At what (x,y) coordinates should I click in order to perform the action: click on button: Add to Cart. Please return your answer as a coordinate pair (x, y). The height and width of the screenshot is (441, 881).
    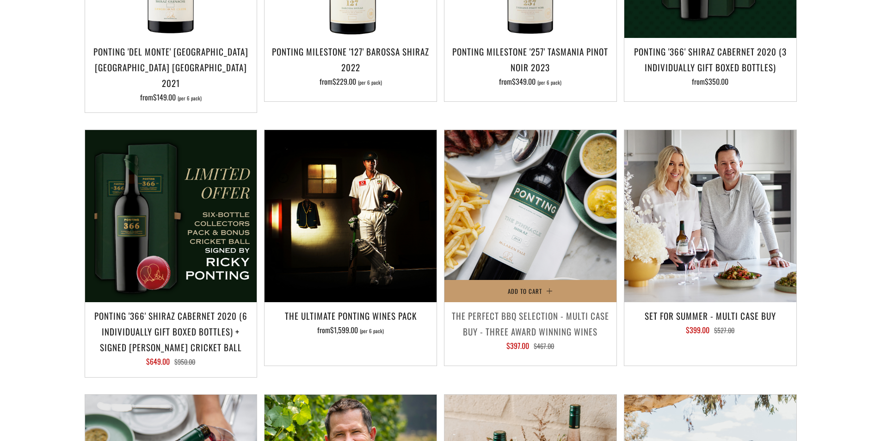
    Looking at the image, I should click on (531, 291).